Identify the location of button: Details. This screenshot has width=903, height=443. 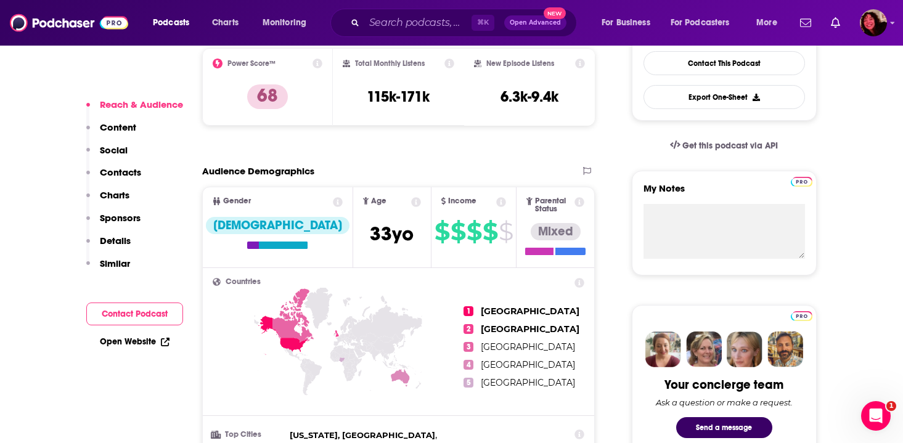
(108, 246).